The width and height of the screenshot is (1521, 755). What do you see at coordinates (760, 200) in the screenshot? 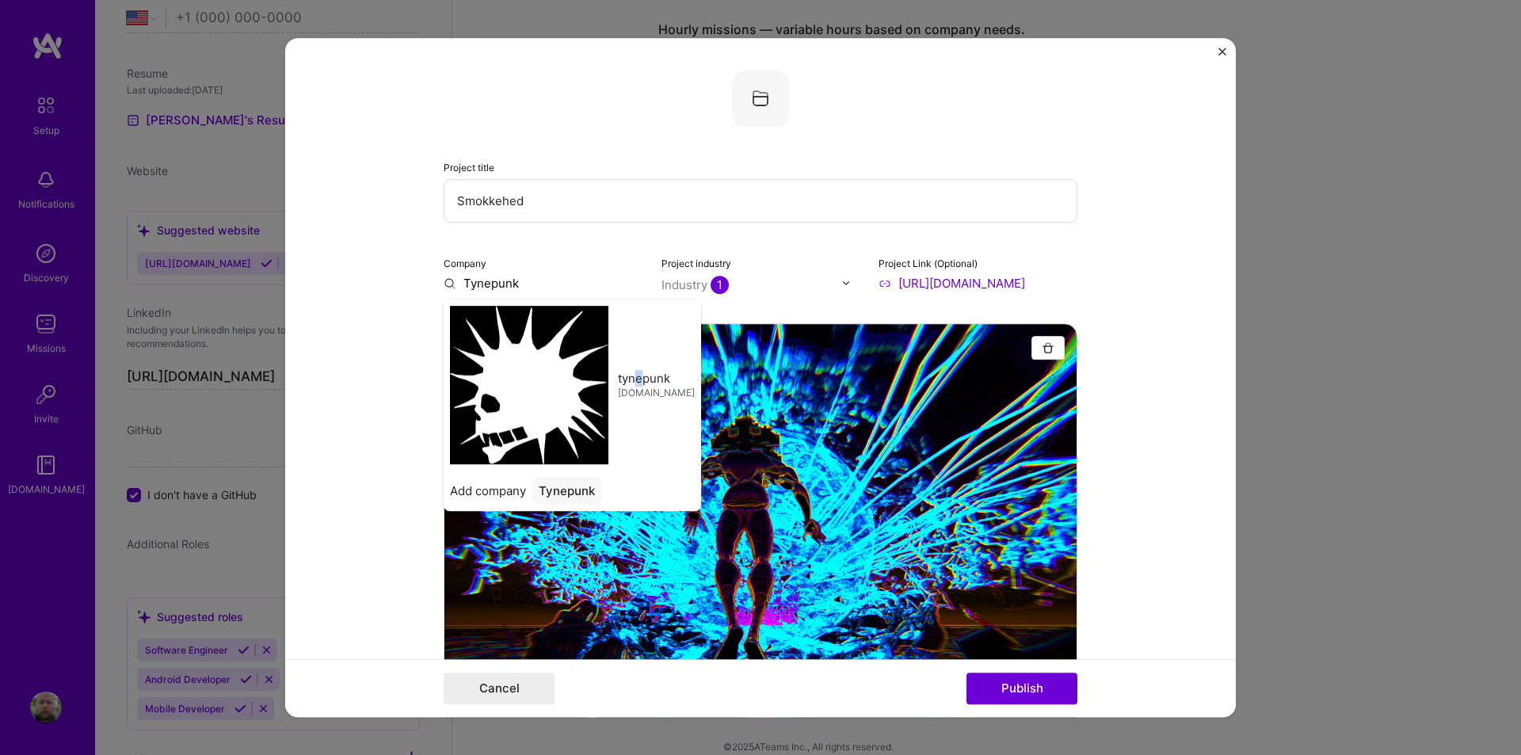
I see `input: Enter the name of the project` at bounding box center [760, 200].